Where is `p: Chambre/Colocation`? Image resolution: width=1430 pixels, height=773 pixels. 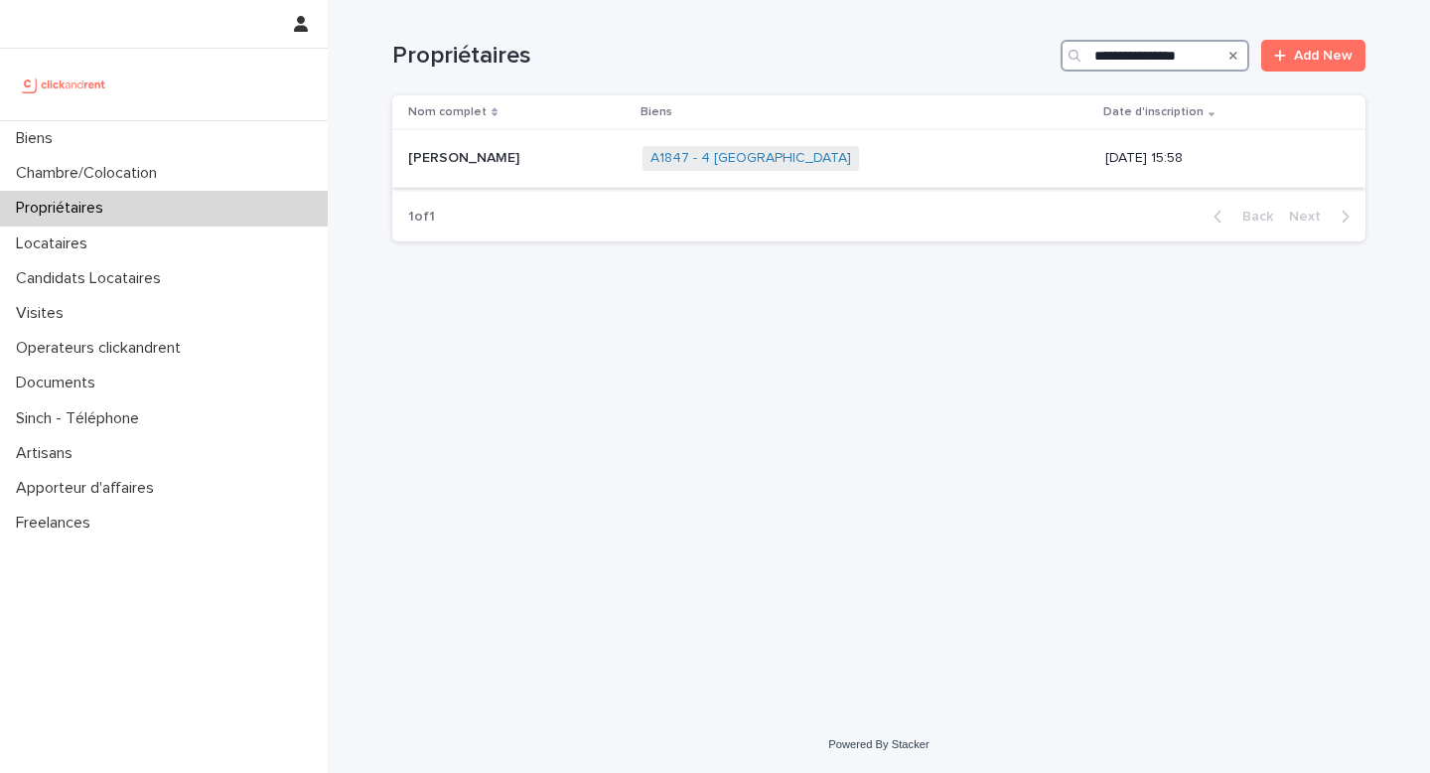
p: Chambre/Colocation is located at coordinates (90, 173).